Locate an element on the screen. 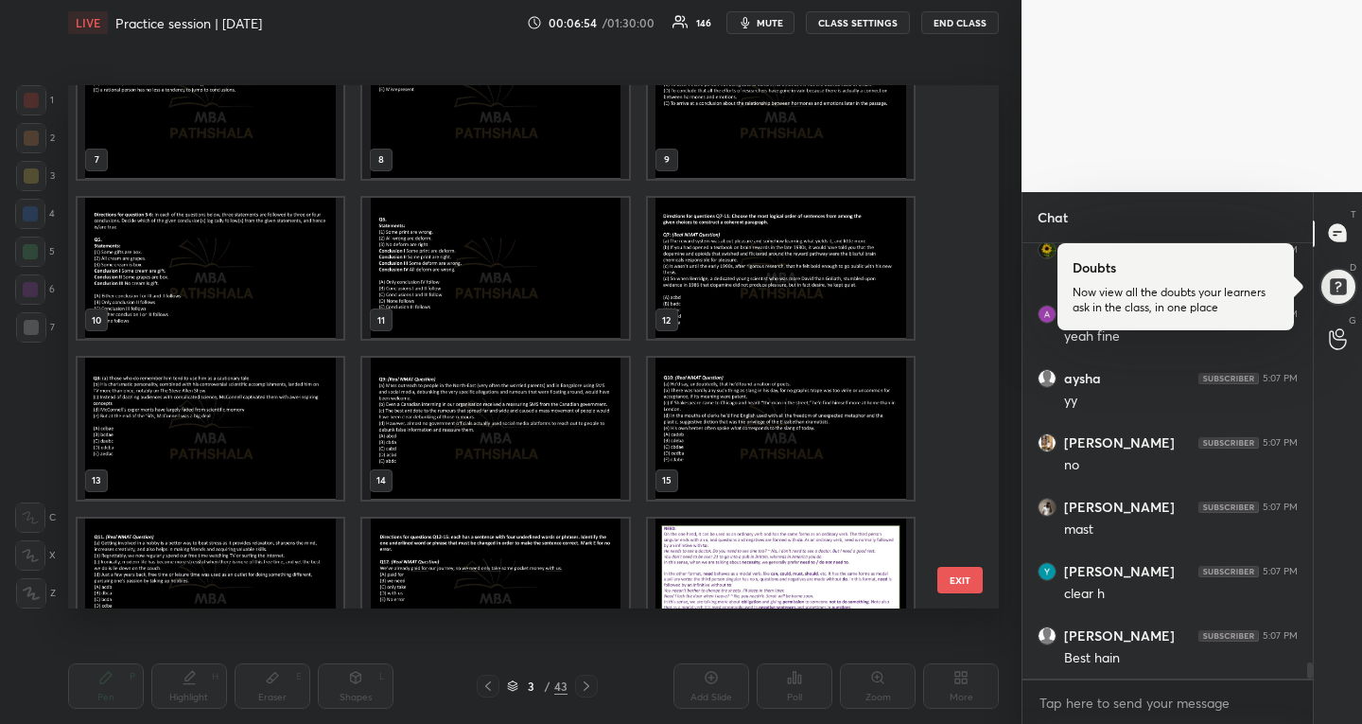 The width and height of the screenshot is (1362, 724). div: no is located at coordinates (1181, 465).